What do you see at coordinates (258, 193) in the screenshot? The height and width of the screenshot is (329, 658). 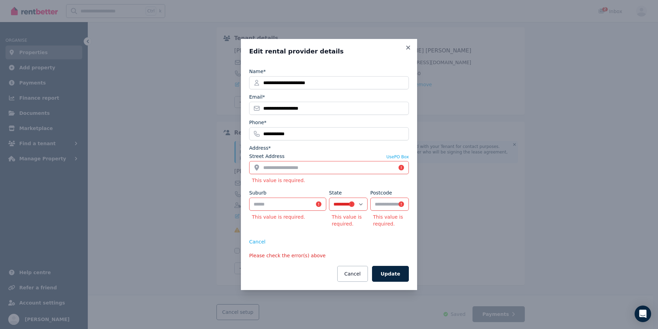 I see `label: Suburb` at bounding box center [258, 193].